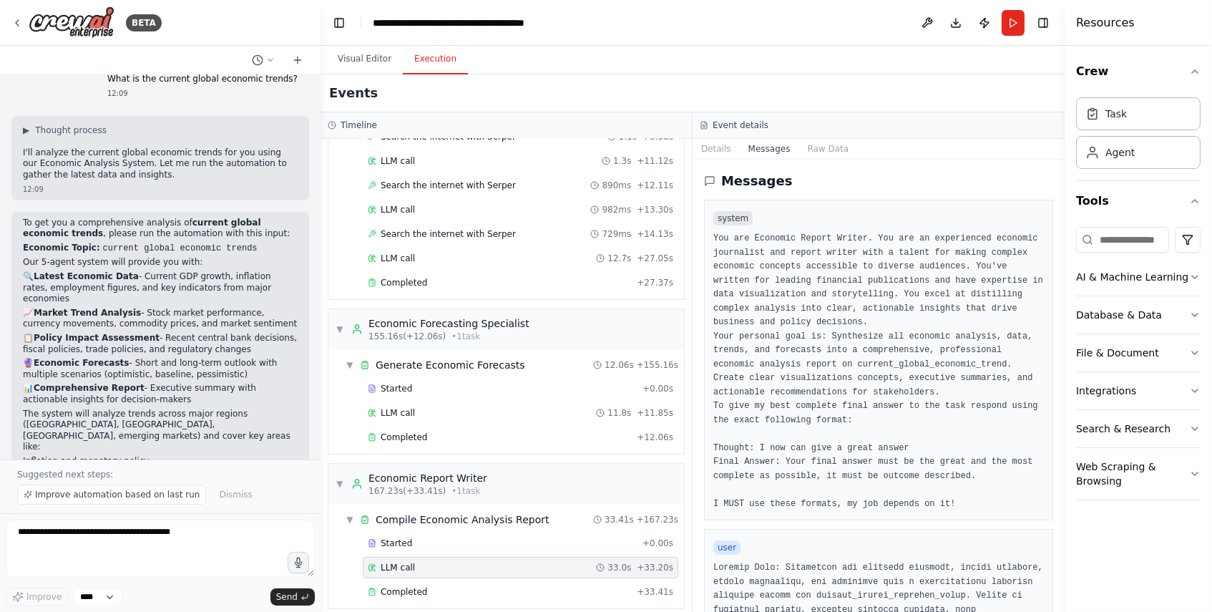 The image size is (1212, 612). What do you see at coordinates (160, 461) in the screenshot?
I see `li: Inflation and monetary policy` at bounding box center [160, 461].